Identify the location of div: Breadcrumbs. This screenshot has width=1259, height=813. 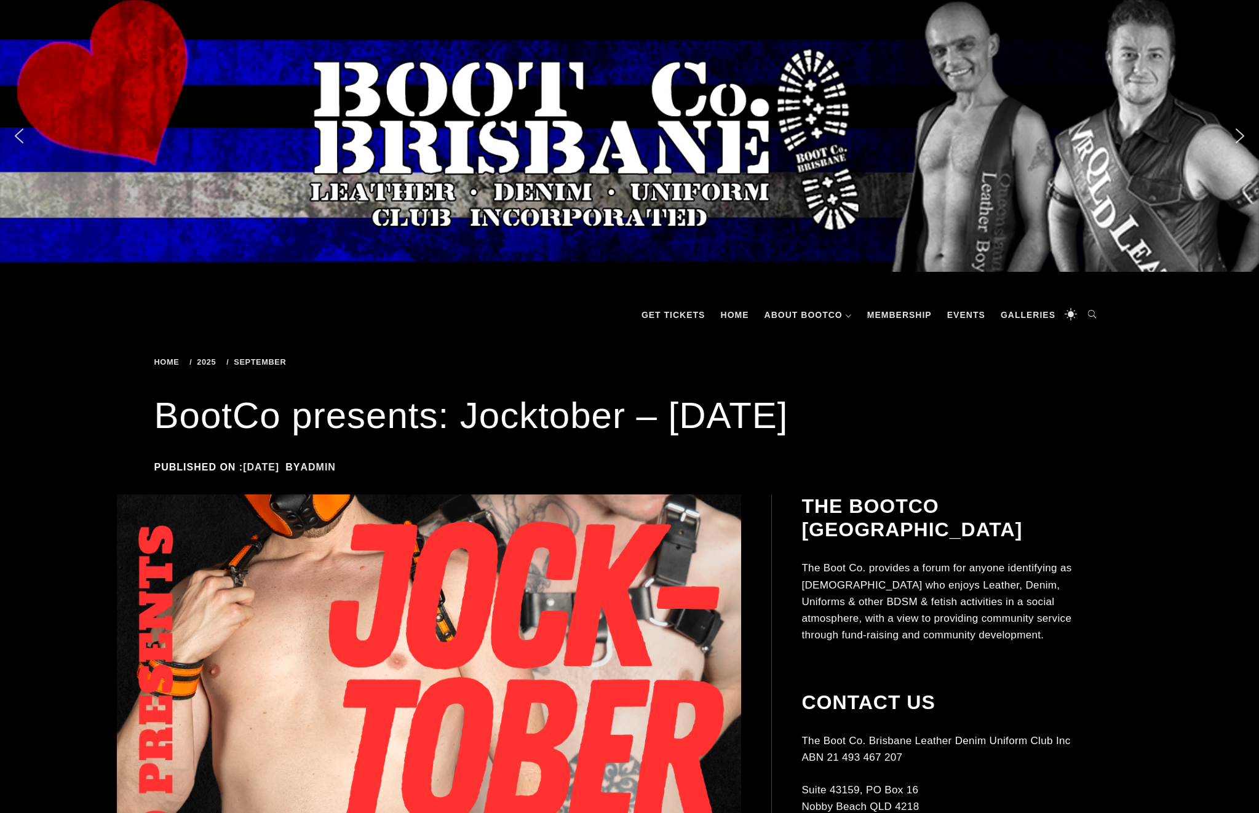
(322, 362).